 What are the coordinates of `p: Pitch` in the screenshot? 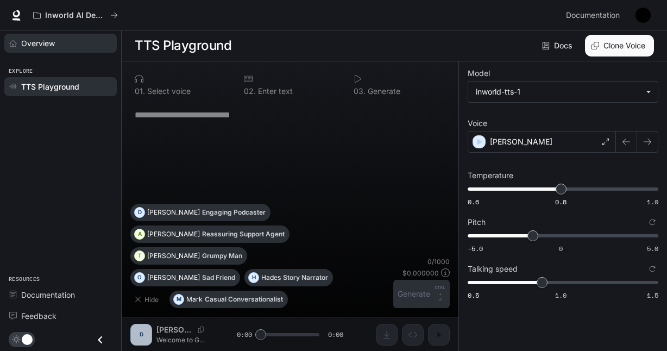 It's located at (476, 222).